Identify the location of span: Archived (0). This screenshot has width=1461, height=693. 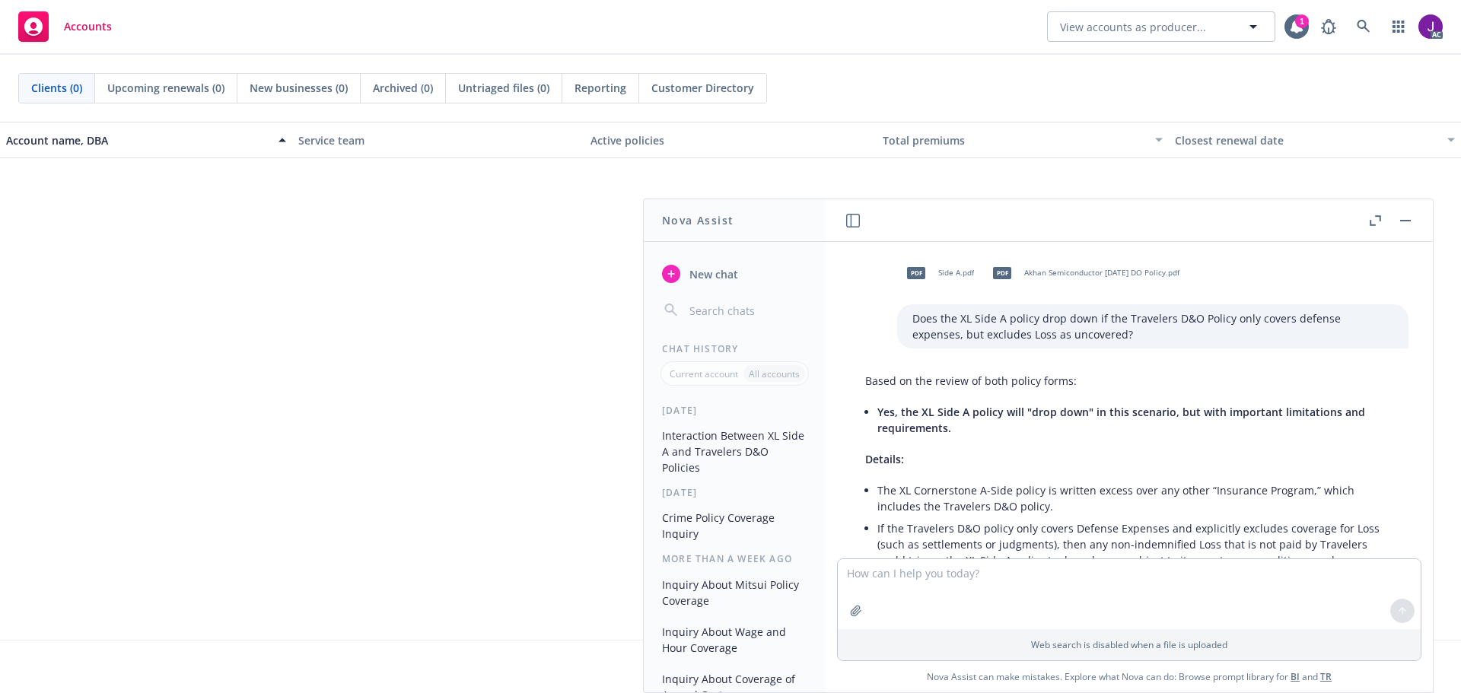
(402, 87).